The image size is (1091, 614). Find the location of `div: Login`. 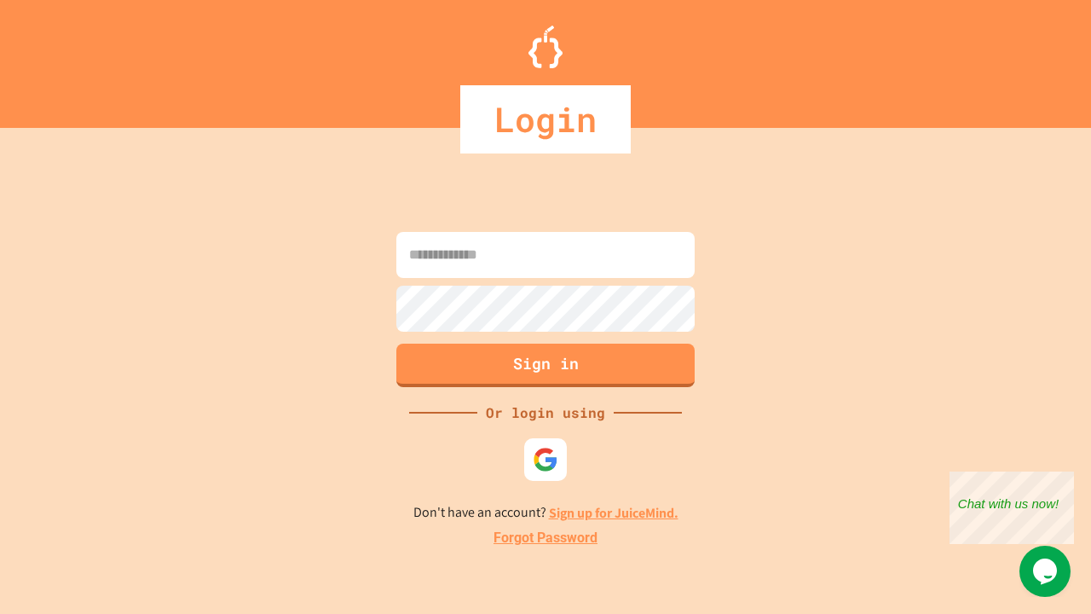

div: Login is located at coordinates (545, 119).